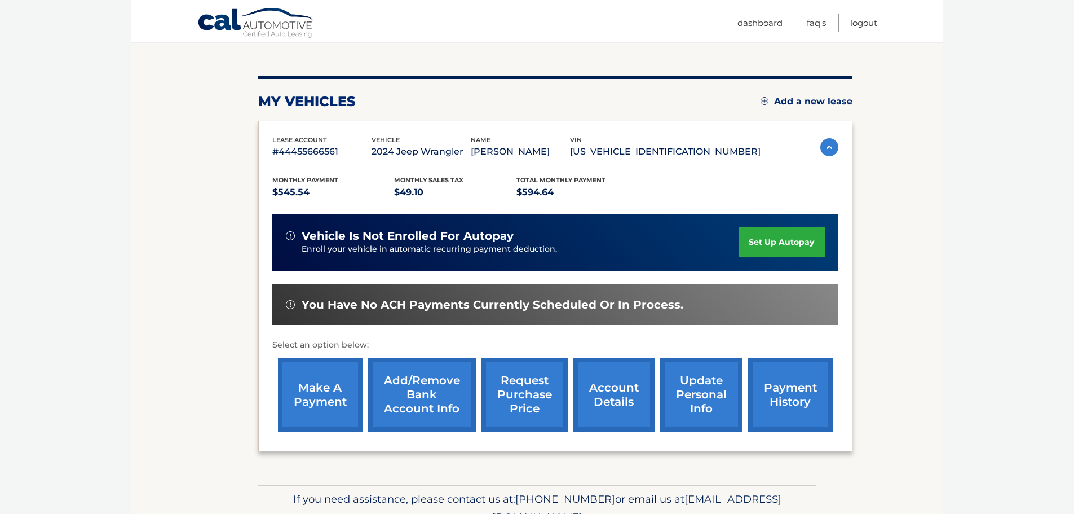  What do you see at coordinates (817, 23) in the screenshot?
I see `a: FAQ's` at bounding box center [817, 23].